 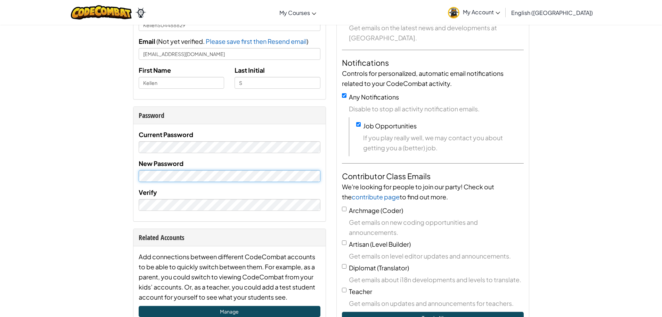 I want to click on span: (Translator), so click(x=393, y=267).